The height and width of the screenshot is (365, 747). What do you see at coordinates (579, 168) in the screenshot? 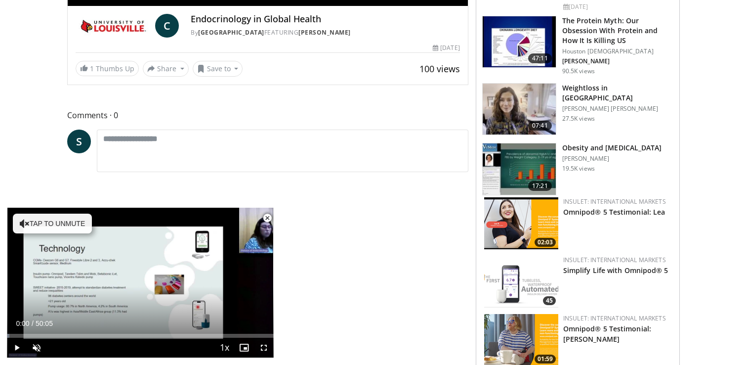
I see `p: 19.5K views` at bounding box center [579, 168].